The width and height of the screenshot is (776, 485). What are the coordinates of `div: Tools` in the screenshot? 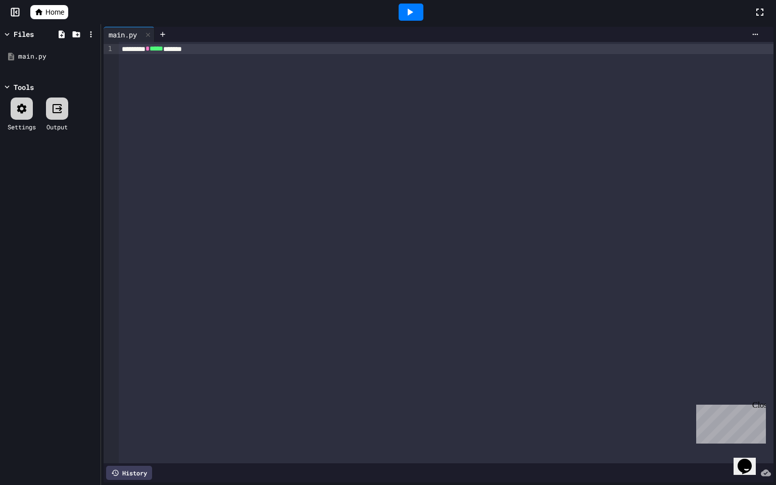 It's located at (24, 87).